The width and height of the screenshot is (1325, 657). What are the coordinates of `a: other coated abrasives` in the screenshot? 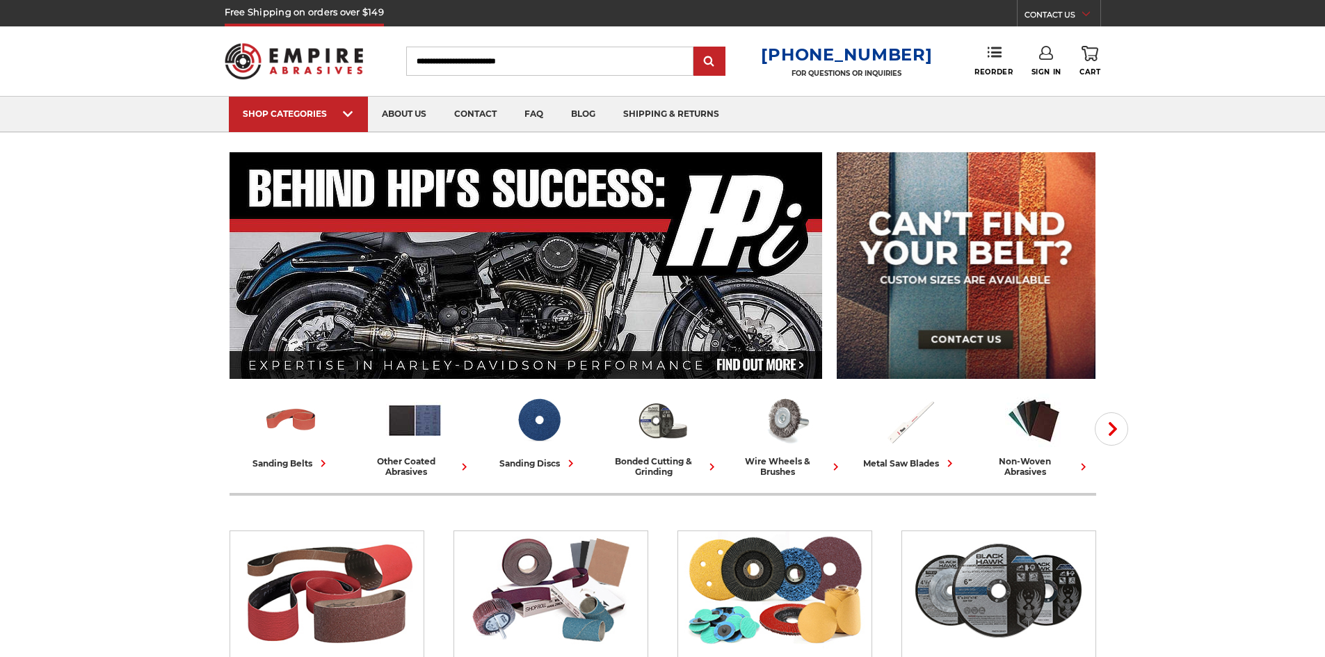 It's located at (415, 434).